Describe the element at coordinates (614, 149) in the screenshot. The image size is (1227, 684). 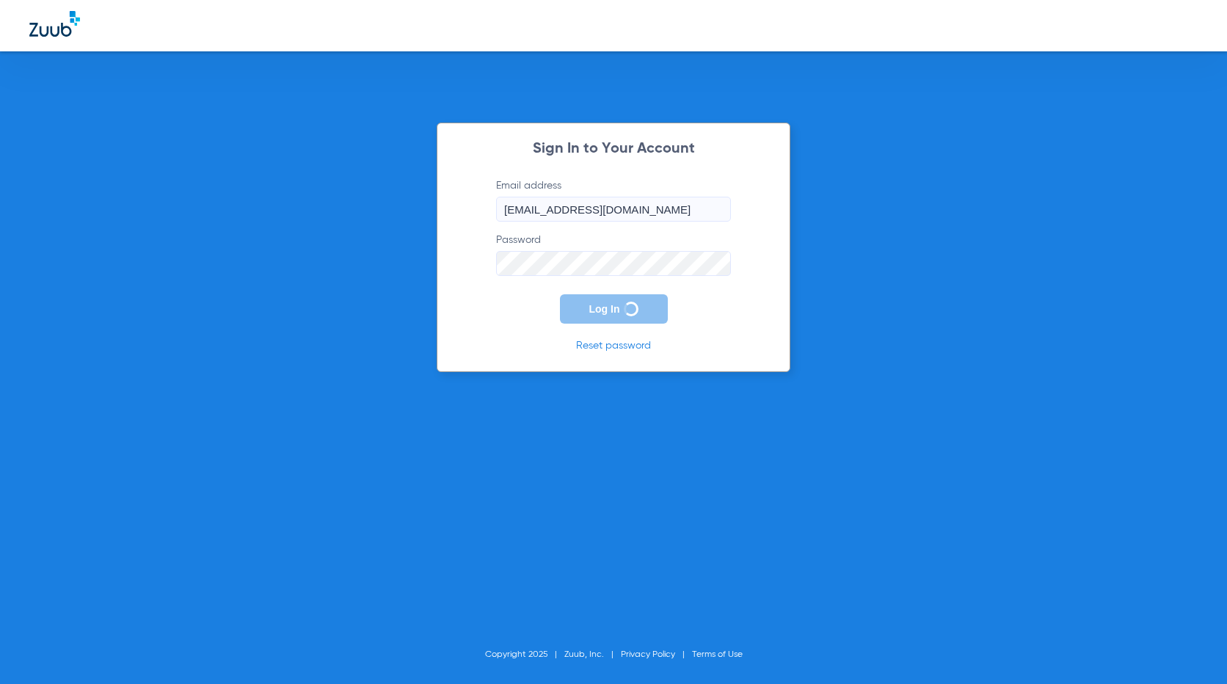
I see `h2: Sign In to Your Account` at that location.